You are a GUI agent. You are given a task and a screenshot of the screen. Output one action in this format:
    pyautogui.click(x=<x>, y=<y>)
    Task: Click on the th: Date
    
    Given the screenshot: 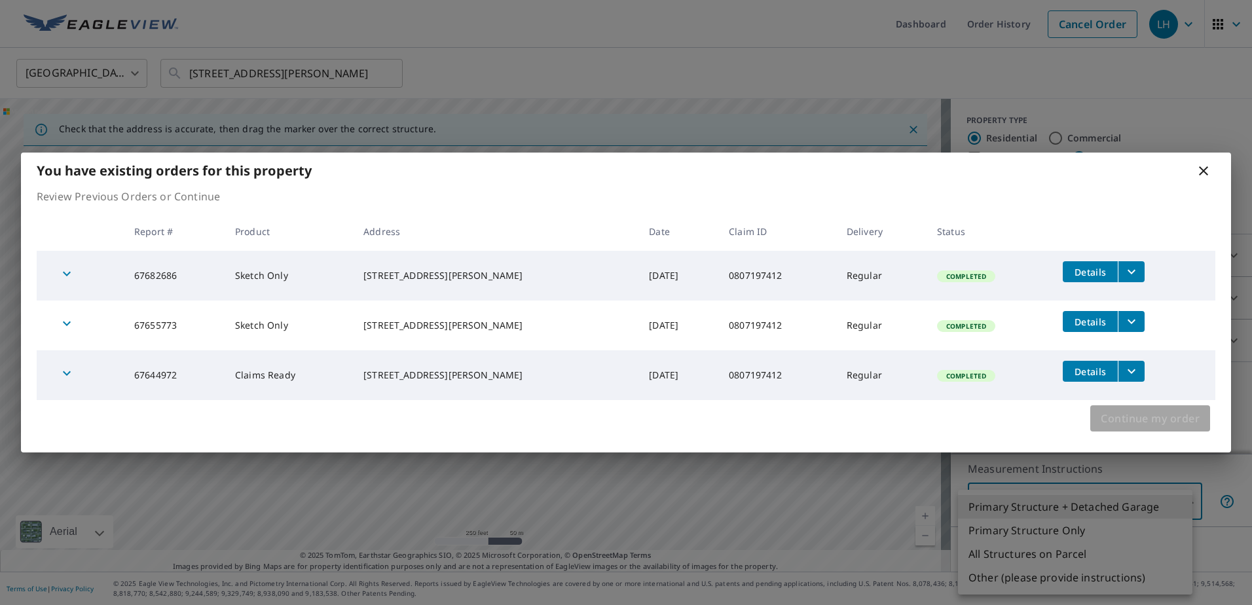 What is the action you would take?
    pyautogui.click(x=678, y=231)
    